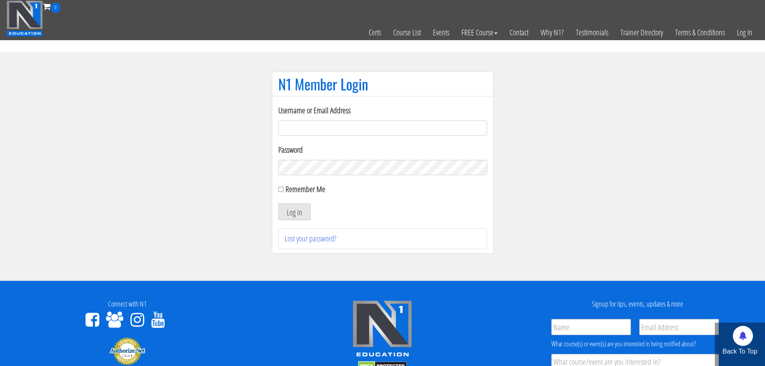 This screenshot has height=366, width=765. What do you see at coordinates (382, 330) in the screenshot?
I see `img: n1-edu-logo` at bounding box center [382, 330].